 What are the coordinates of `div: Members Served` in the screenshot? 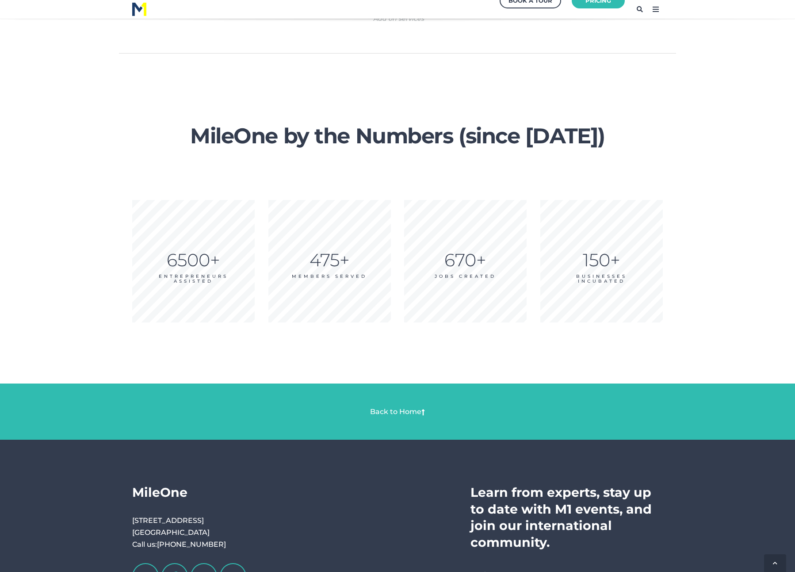 It's located at (330, 276).